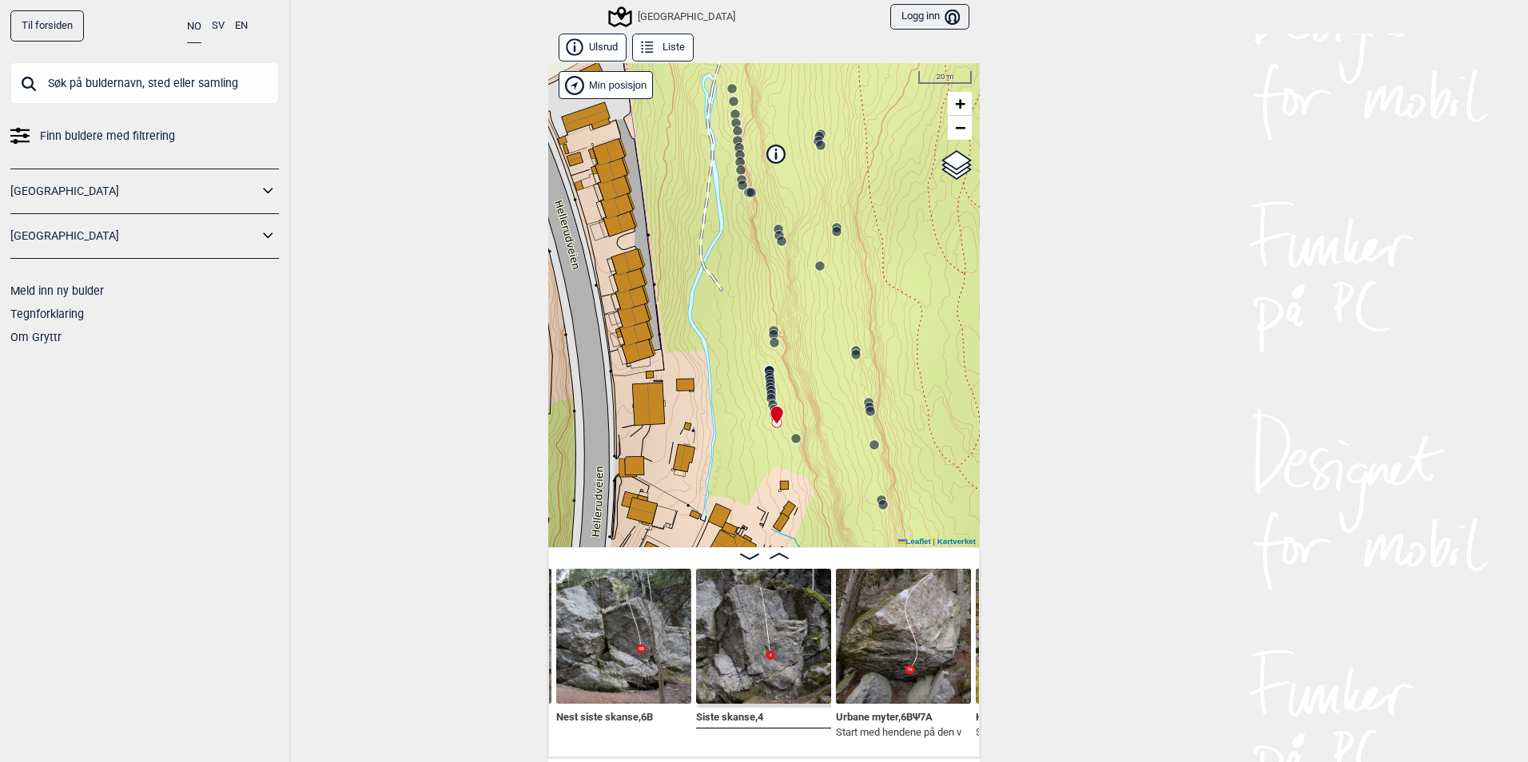 The image size is (1528, 762). I want to click on span: Urbane myter , 6B Ψ 7A, so click(884, 715).